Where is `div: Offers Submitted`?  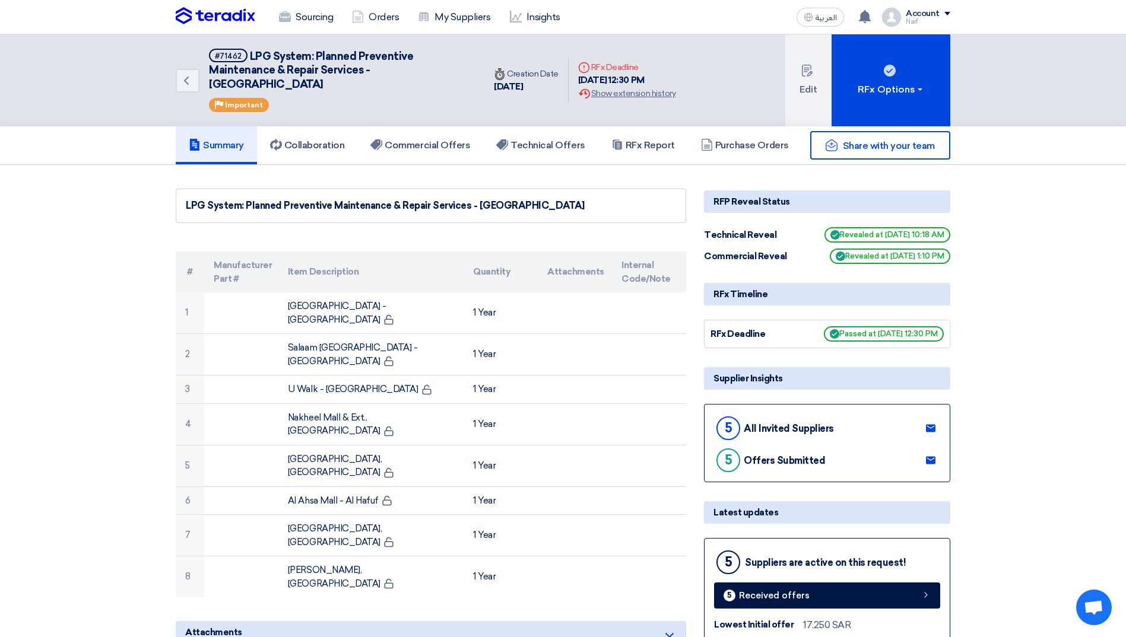 div: Offers Submitted is located at coordinates (784, 460).